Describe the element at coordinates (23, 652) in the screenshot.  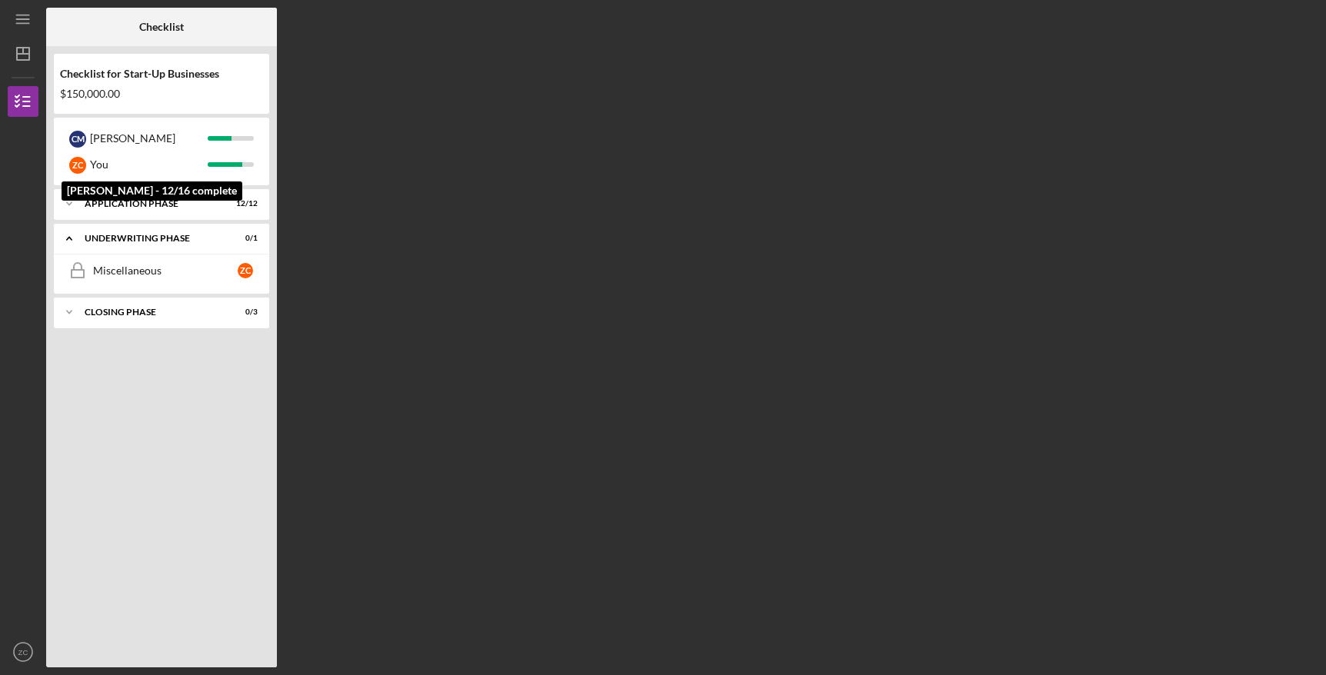
I see `button: ZC` at that location.